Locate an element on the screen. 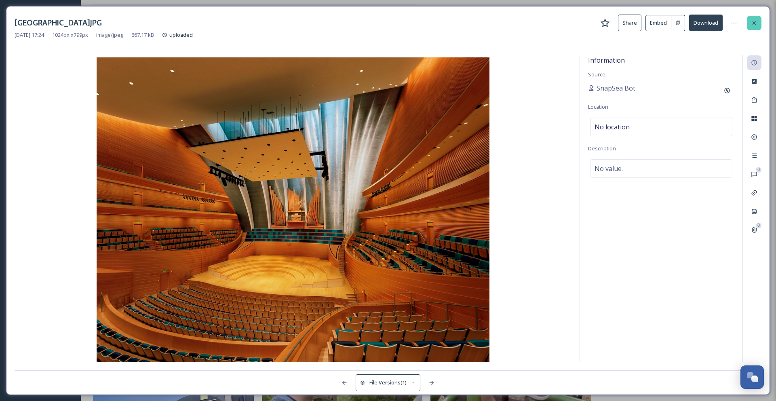 Image resolution: width=776 pixels, height=401 pixels. span: 667.17 kB is located at coordinates (143, 35).